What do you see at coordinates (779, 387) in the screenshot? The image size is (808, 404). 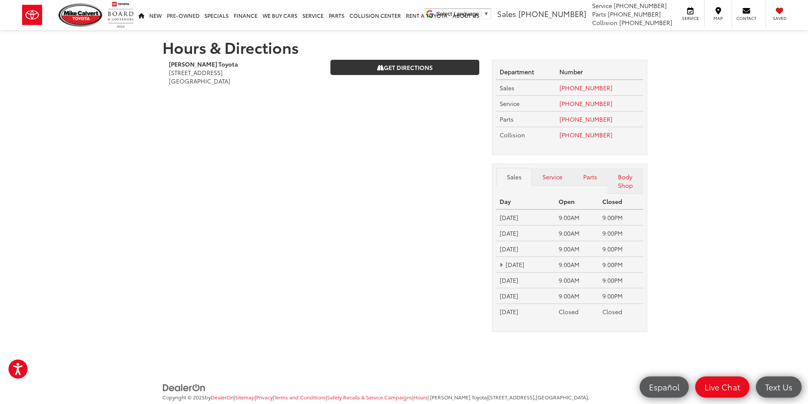 I see `a: Text Us` at bounding box center [779, 387].